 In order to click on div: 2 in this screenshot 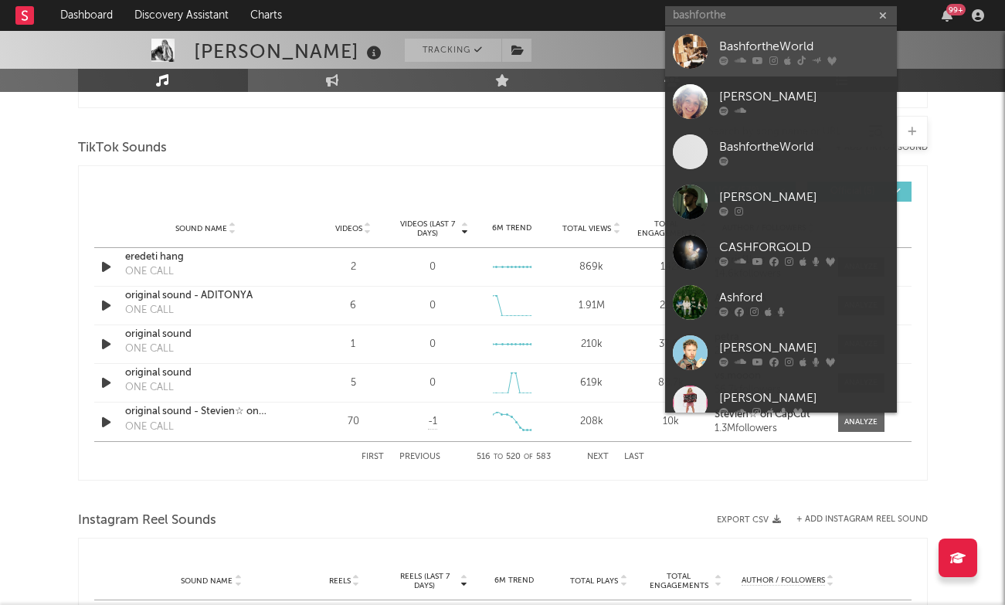, I will do `click(353, 267)`.